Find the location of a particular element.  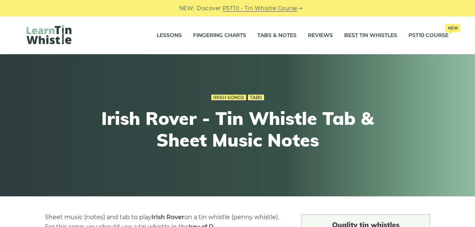

strong: Irish Rover is located at coordinates (168, 217).